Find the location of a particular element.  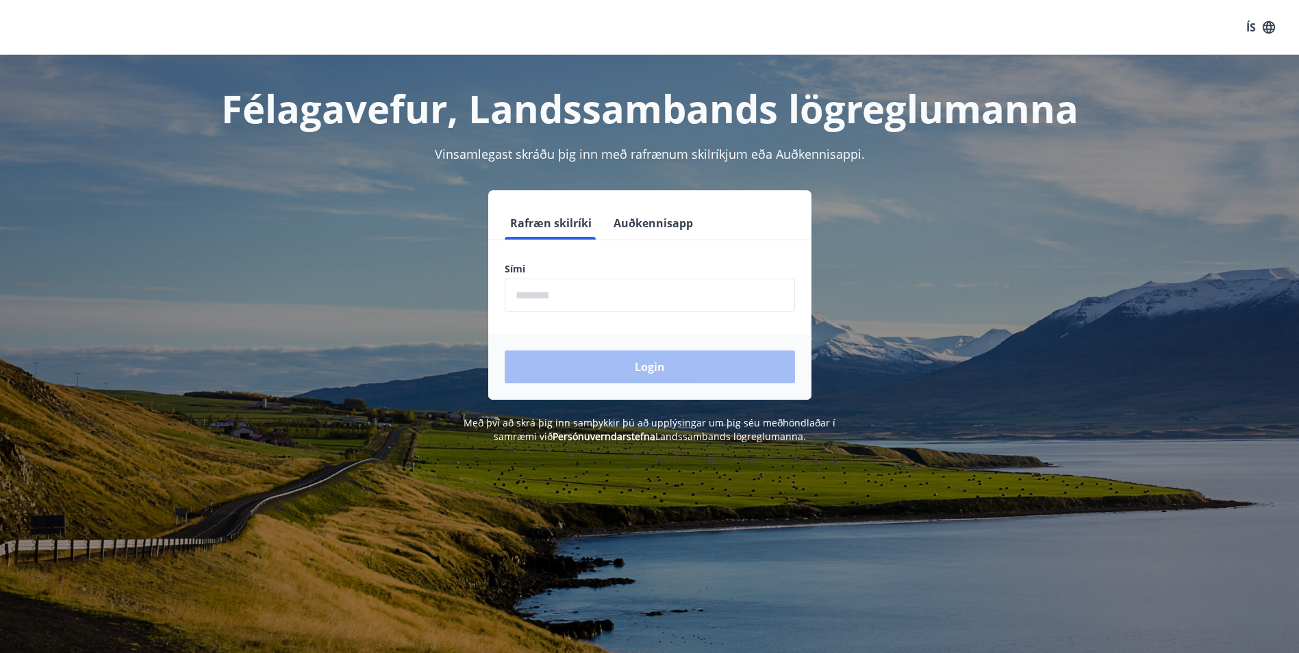

span: Með því að skrá þig inn samþykkir þú að upplýsingar um þig séu meðhöndlaðar í samræmi við Landssa... is located at coordinates (649, 429).